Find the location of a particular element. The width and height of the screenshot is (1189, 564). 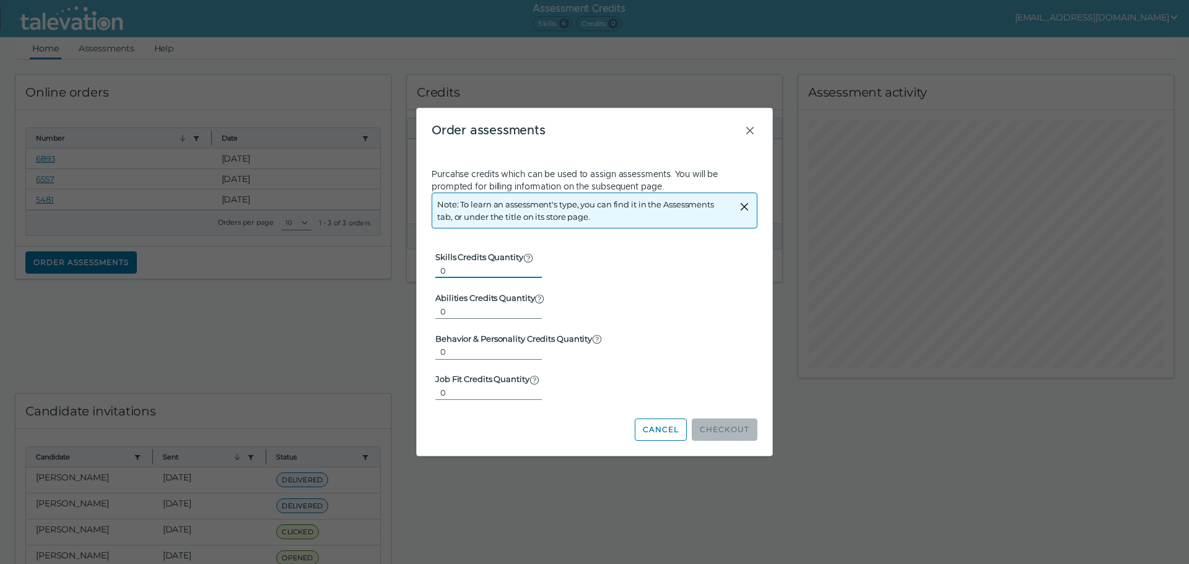

h3: Order assessments is located at coordinates (587, 131).